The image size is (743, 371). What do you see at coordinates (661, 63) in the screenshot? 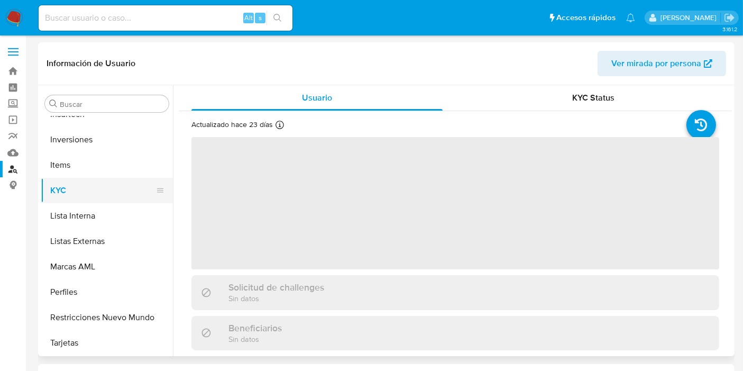
I see `button: Ver mirada por persona` at bounding box center [661, 63].